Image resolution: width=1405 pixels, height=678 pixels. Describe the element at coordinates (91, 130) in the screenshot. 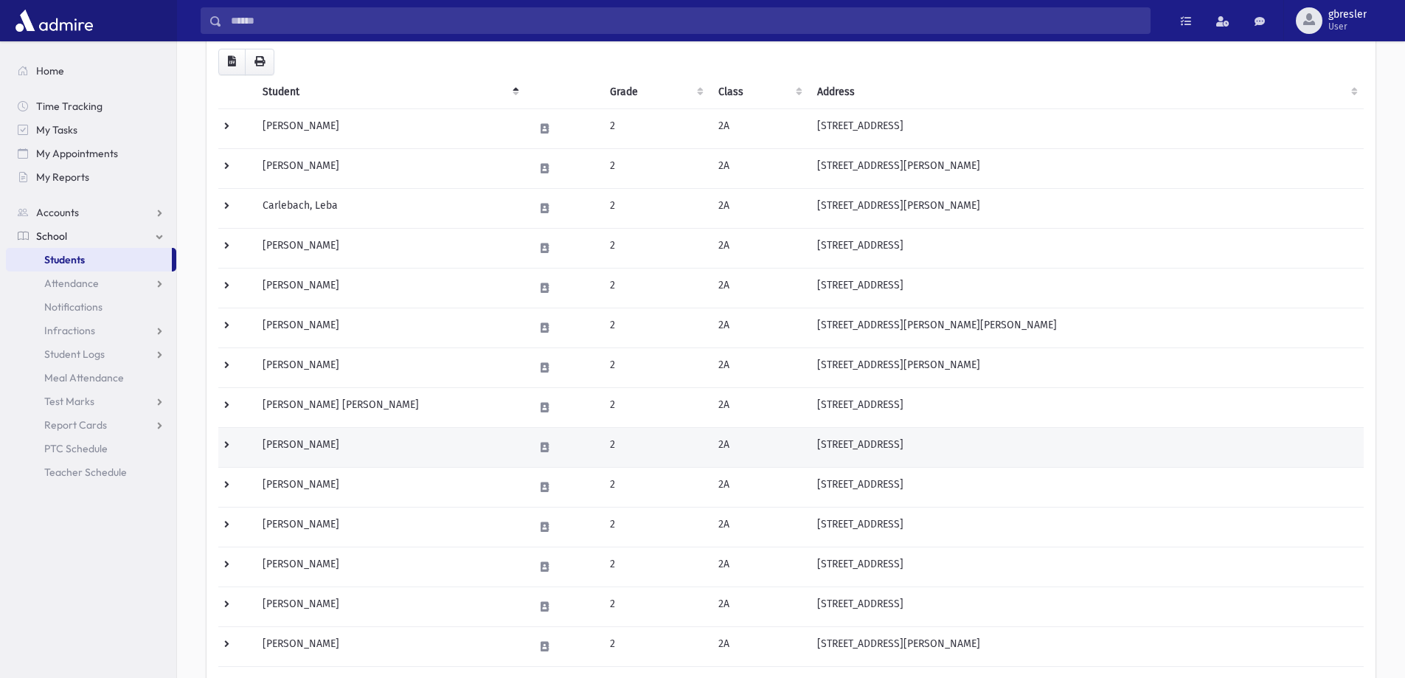

I see `a: My Tasks` at that location.